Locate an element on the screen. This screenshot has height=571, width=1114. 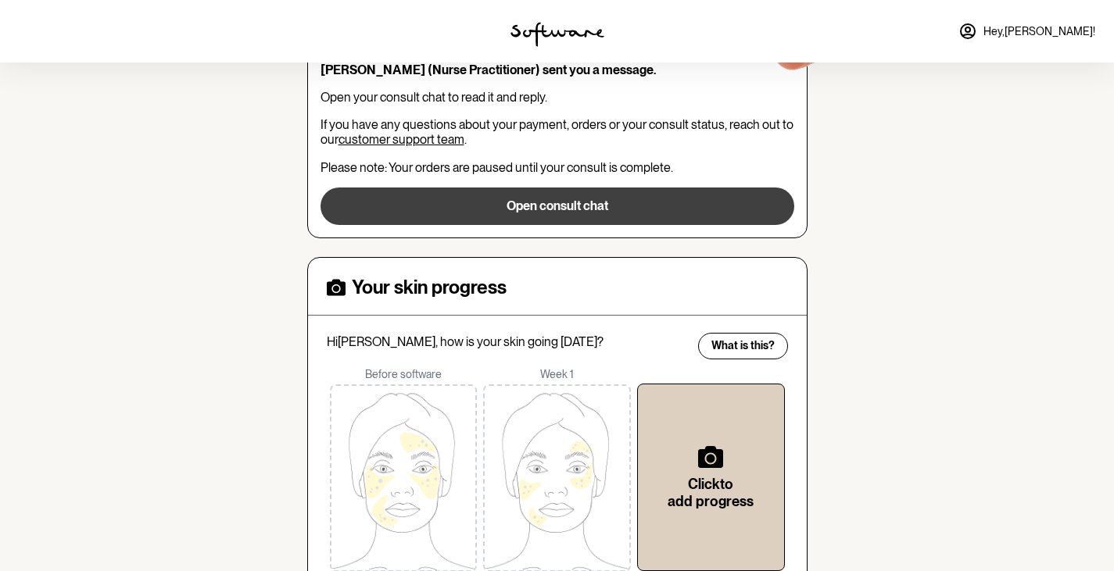
p: Week 1 is located at coordinates (556, 374).